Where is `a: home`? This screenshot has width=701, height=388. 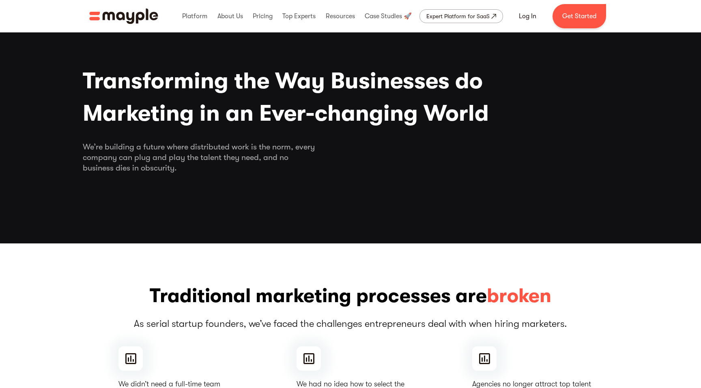
a: home is located at coordinates (124, 16).